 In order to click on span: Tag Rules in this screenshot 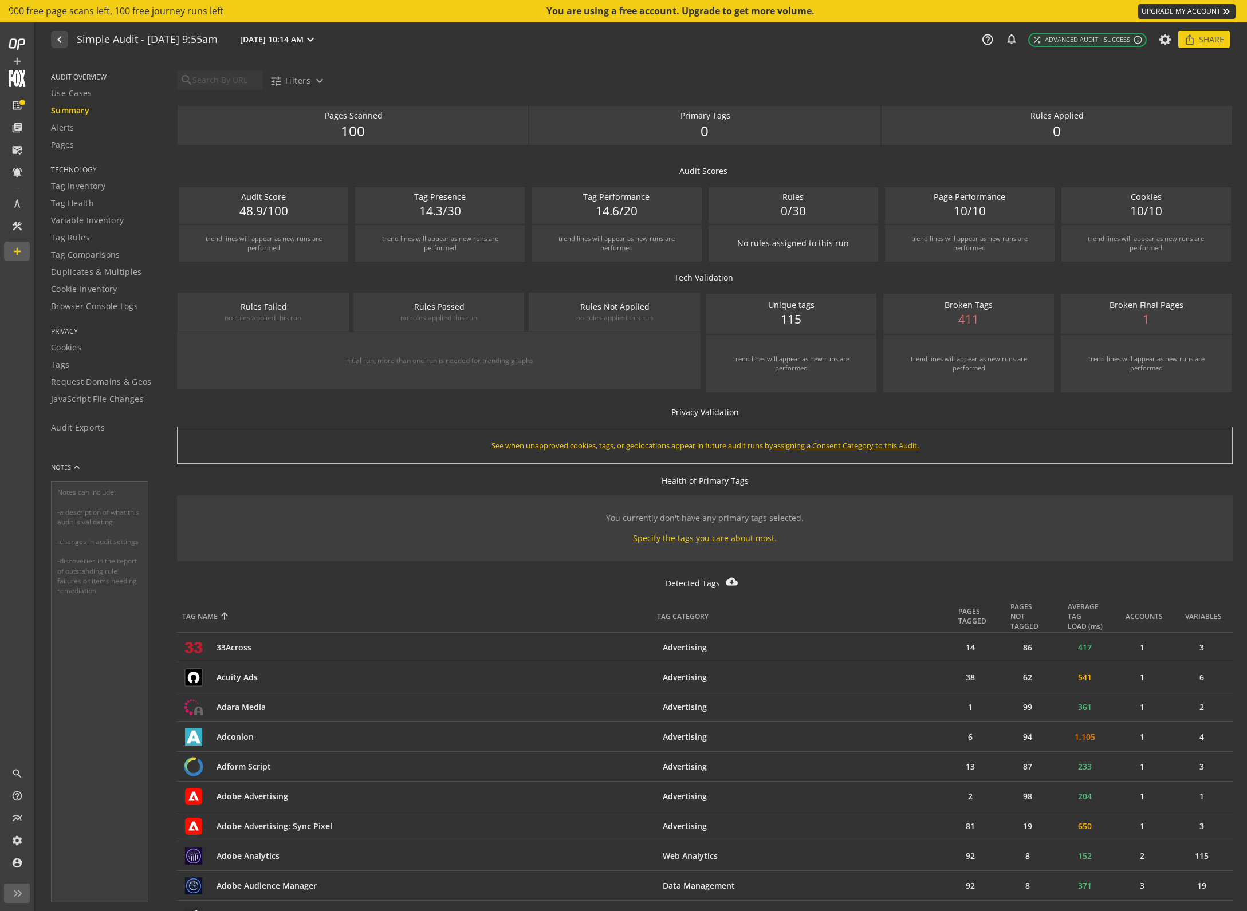, I will do `click(70, 238)`.